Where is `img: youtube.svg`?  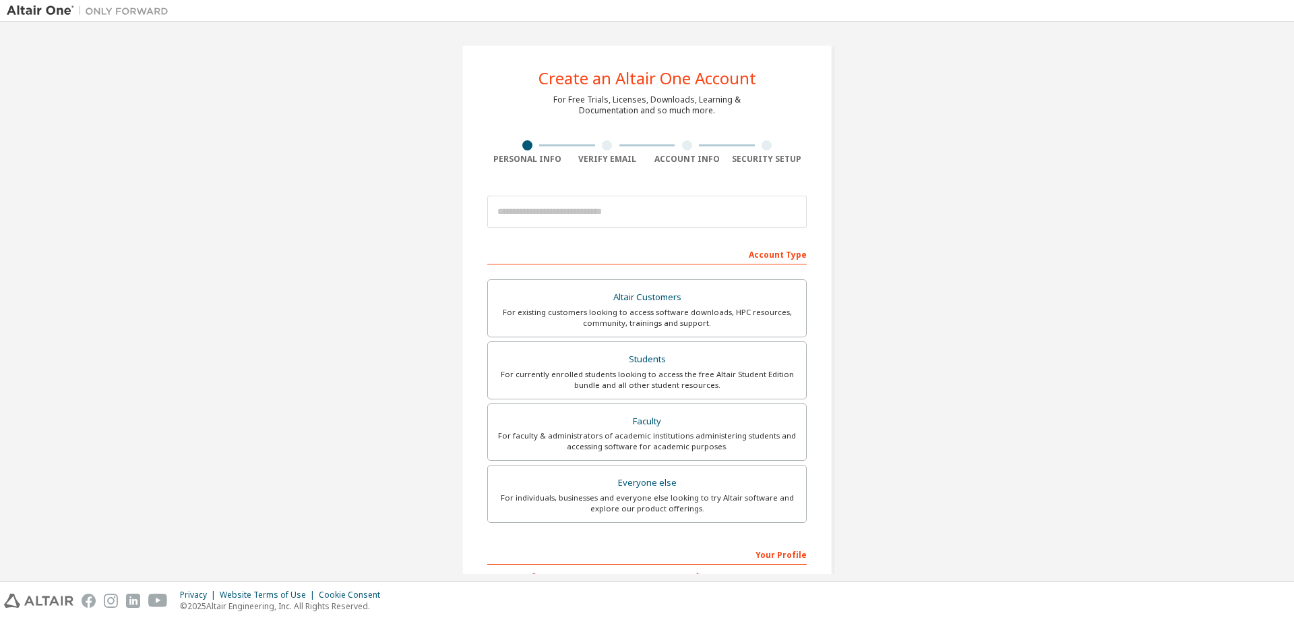 img: youtube.svg is located at coordinates (158, 600).